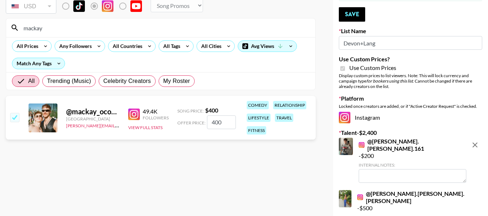 The image size is (488, 216). Describe the element at coordinates (127, 81) in the screenshot. I see `span: Celebrity Creators` at that location.